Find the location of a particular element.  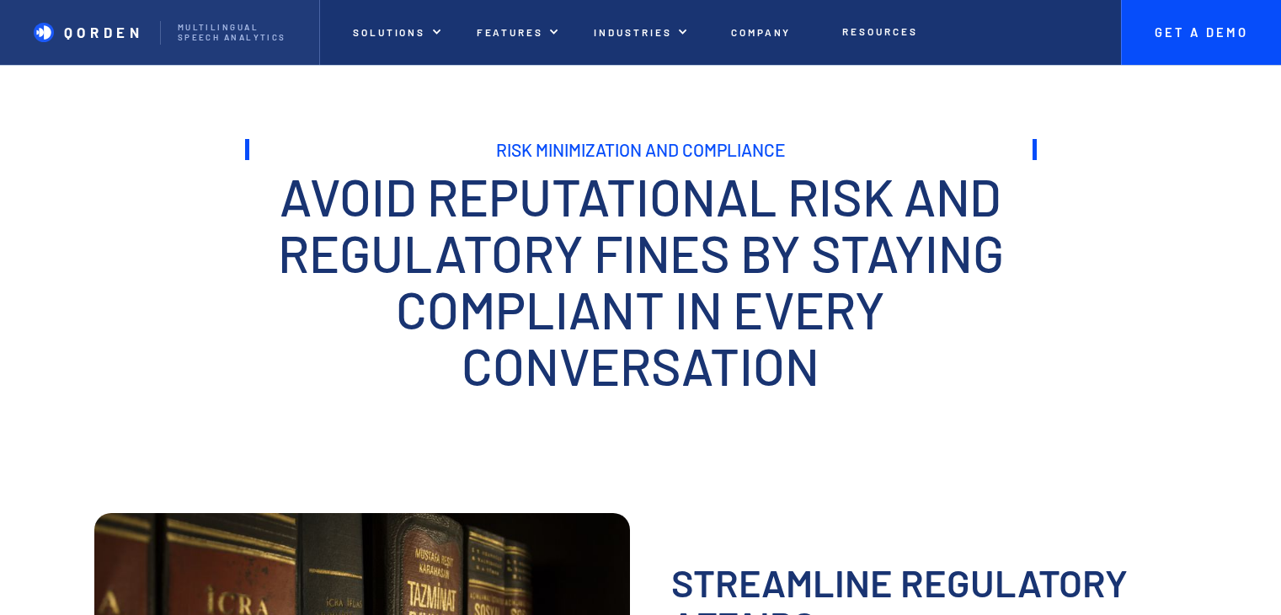

h1: Risk Minimization and Compliance is located at coordinates (641, 149).